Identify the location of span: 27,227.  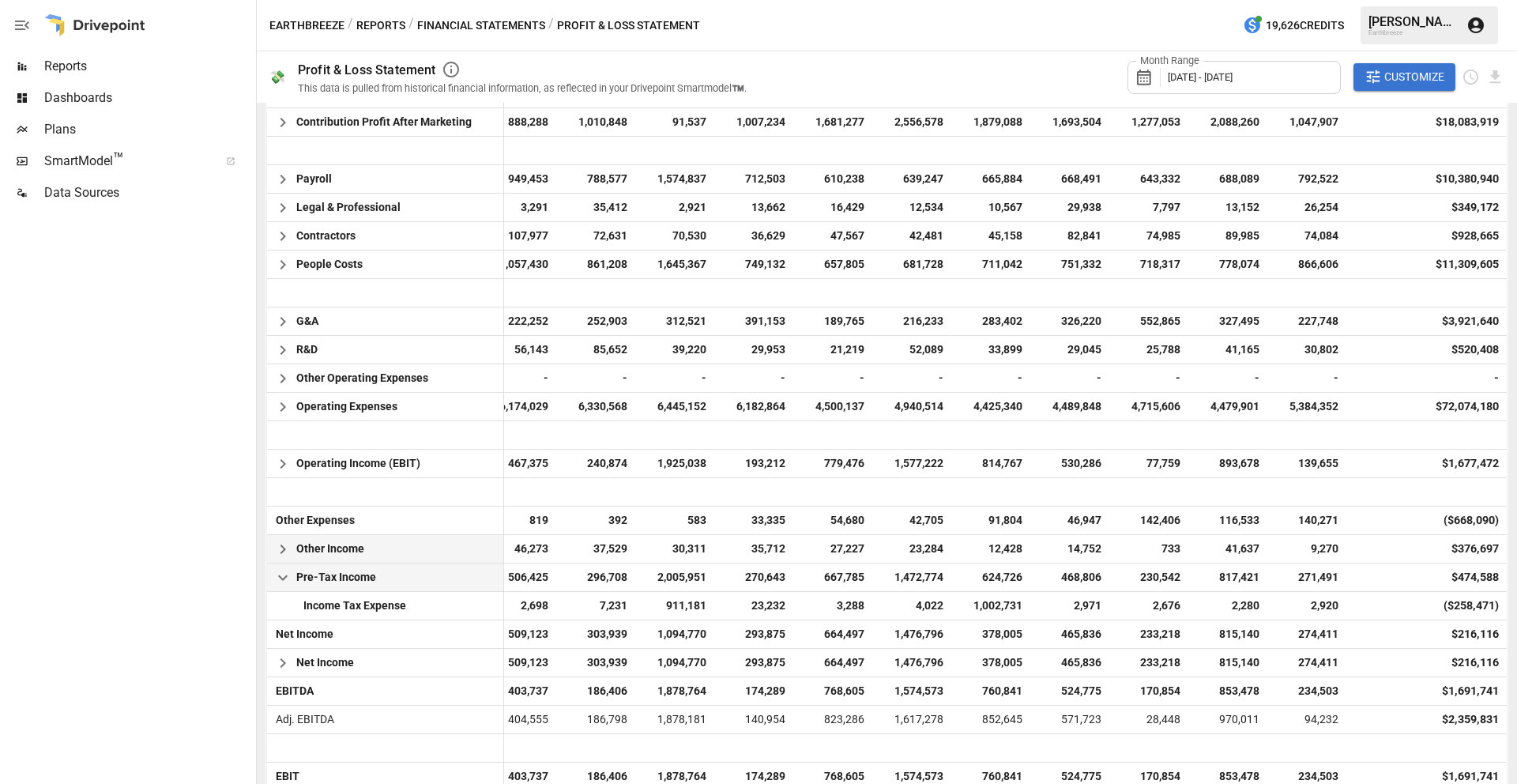
(835, 548).